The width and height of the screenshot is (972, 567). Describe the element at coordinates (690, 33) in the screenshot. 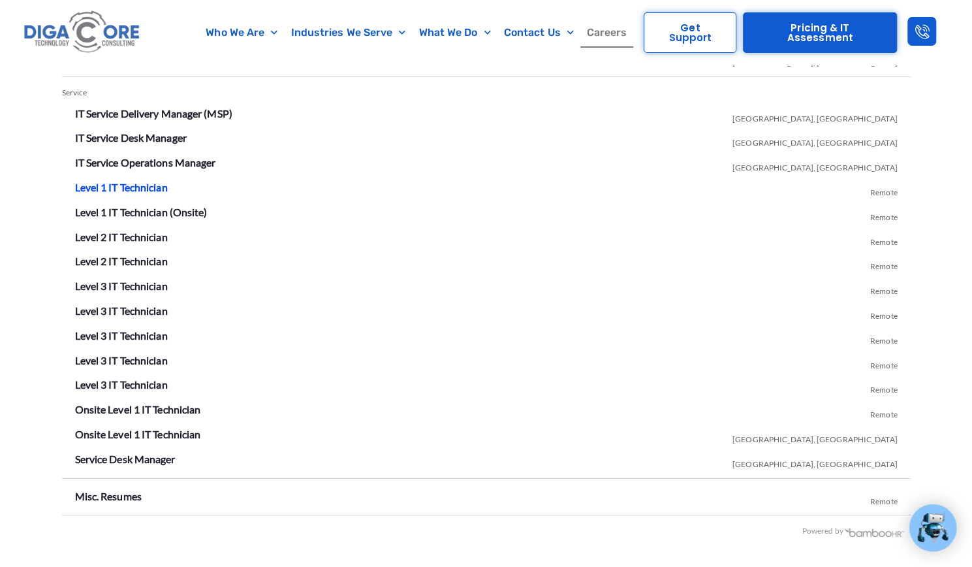

I see `span: Get Support` at that location.